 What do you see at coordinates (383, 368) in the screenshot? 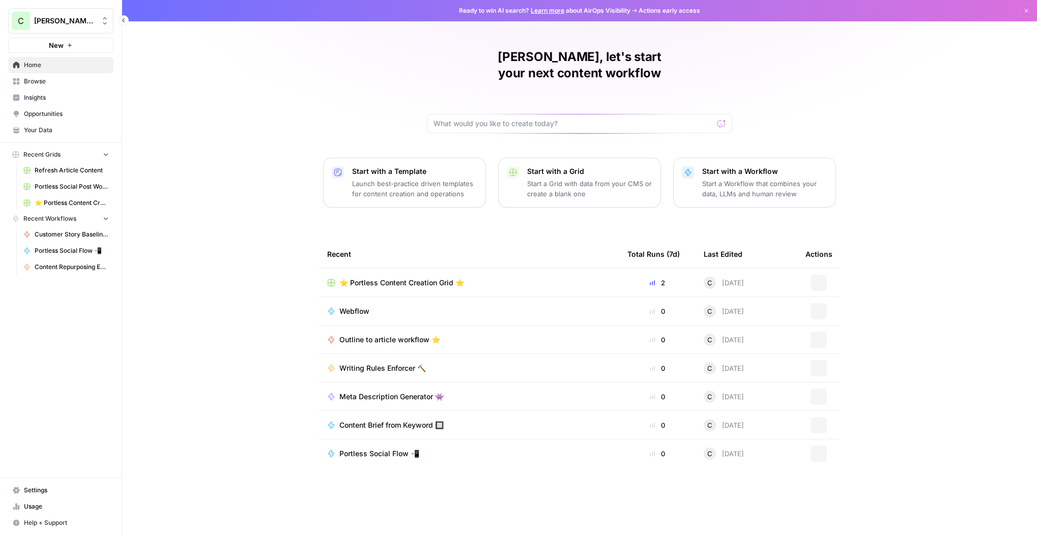
I see `span: Writing Rules Enforcer 🔨` at bounding box center [383, 368].